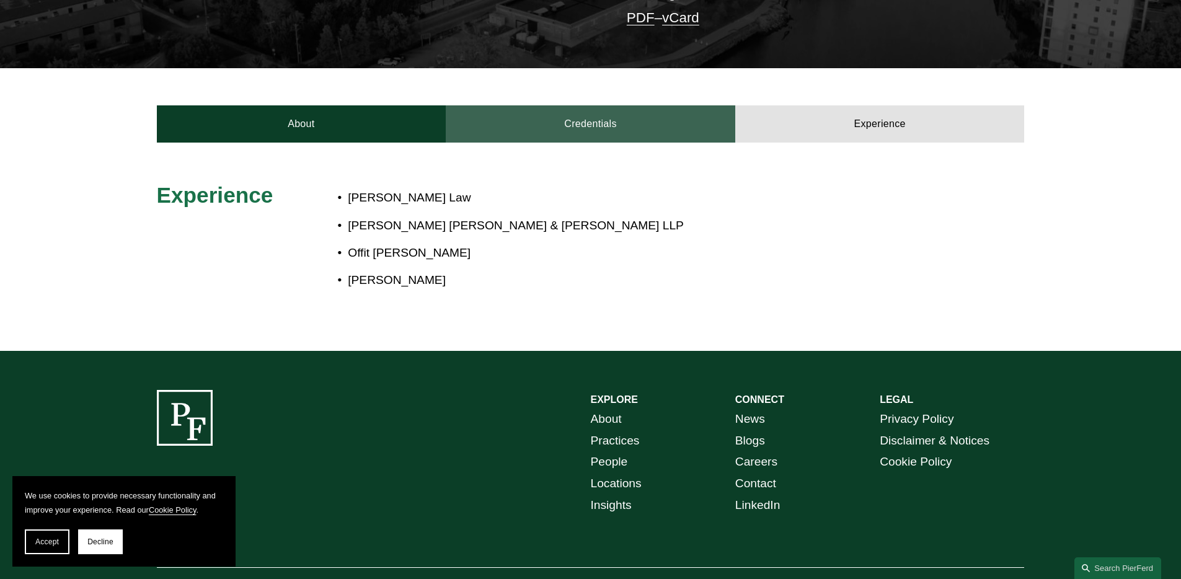 The width and height of the screenshot is (1181, 579). Describe the element at coordinates (681, 17) in the screenshot. I see `a: vCard` at that location.